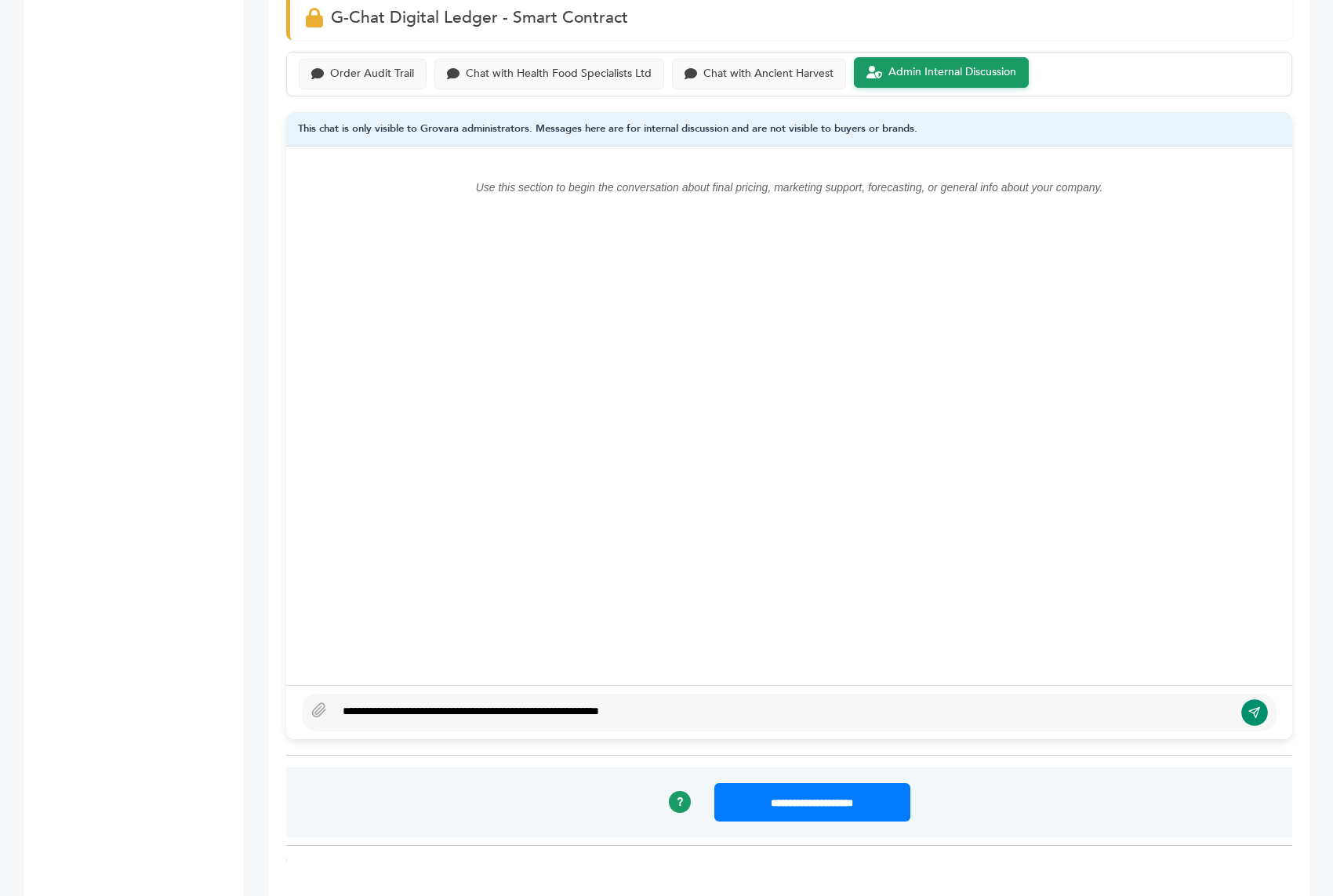 The width and height of the screenshot is (1333, 896). I want to click on p: Use this section to begin the conversation about final pricing, marketing support, forecasting, o..., so click(789, 188).